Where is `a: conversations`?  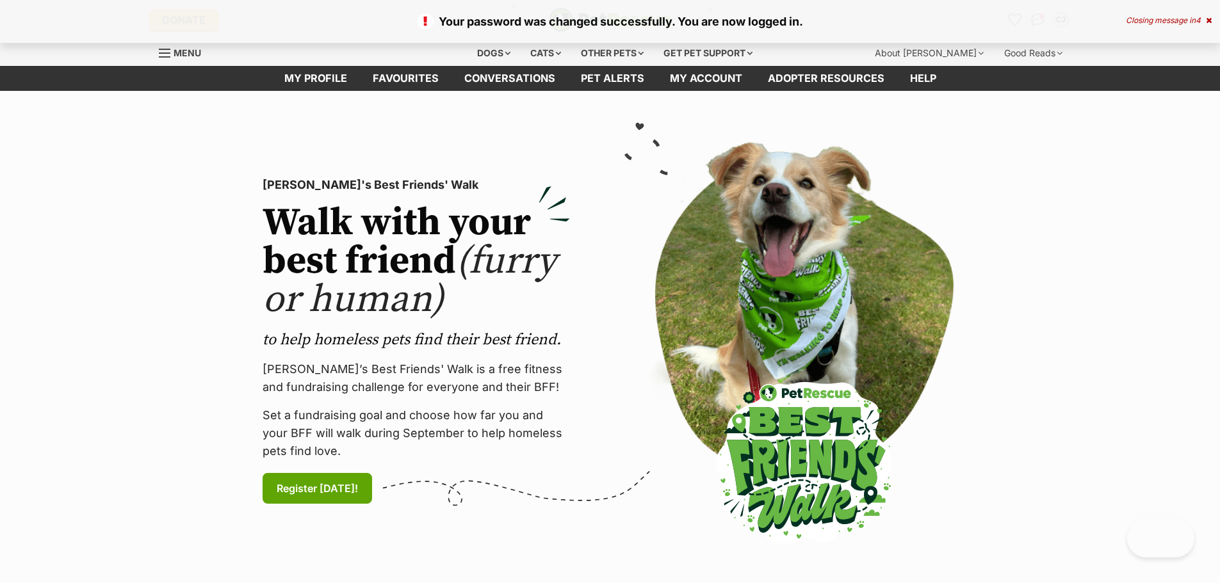 a: conversations is located at coordinates (510, 78).